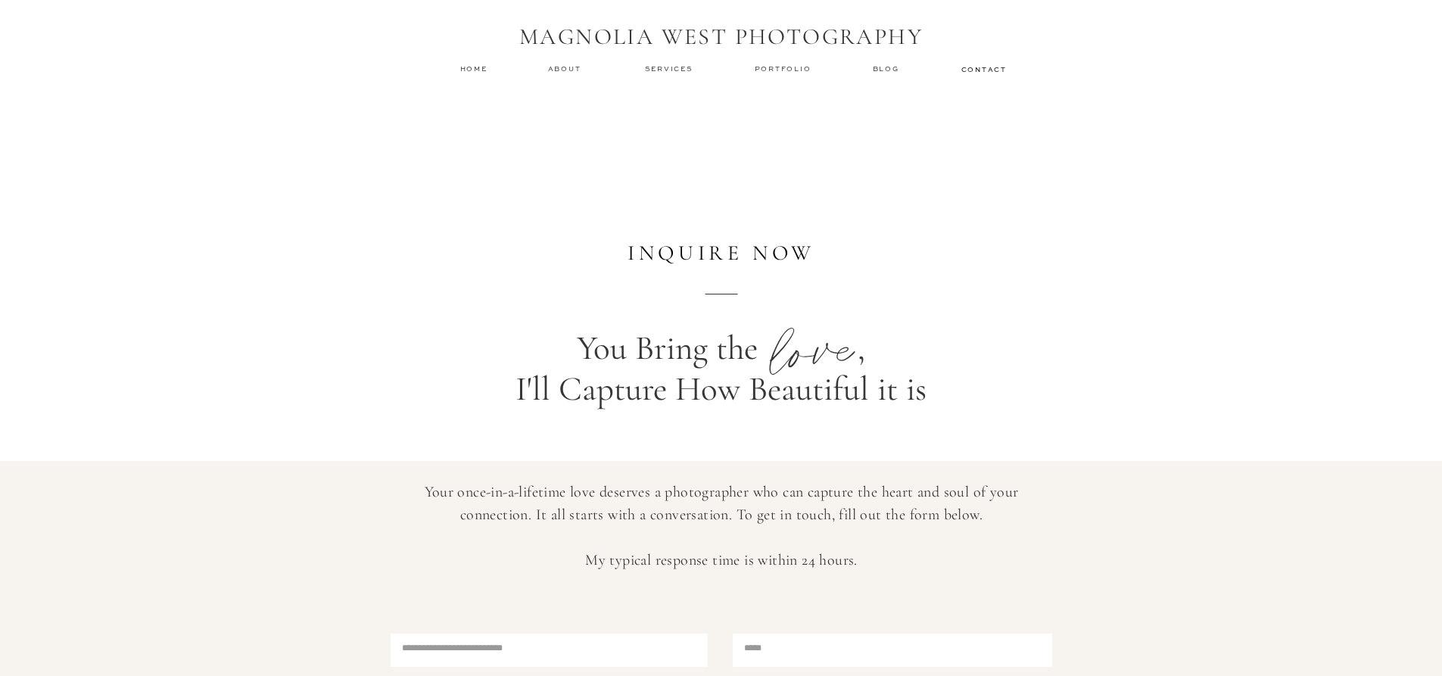  I want to click on h1: MAGNOLIA WEST PHOTOGRAPHY, so click(722, 38).